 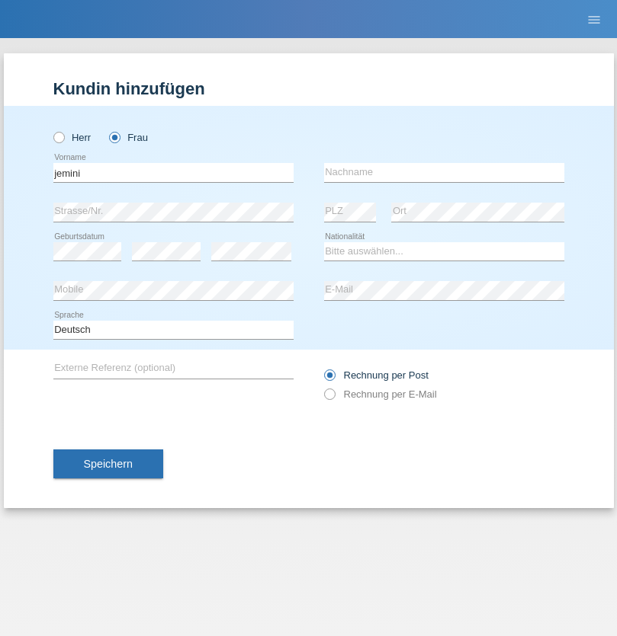 What do you see at coordinates (114, 136) in the screenshot?
I see `input: Frau` at bounding box center [114, 136].